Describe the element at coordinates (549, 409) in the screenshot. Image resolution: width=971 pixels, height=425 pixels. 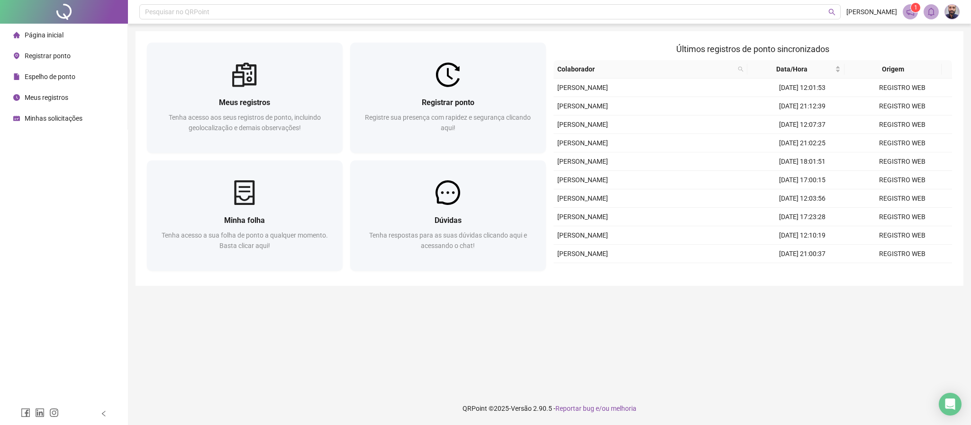
I see `footer: QRPoint © 2025 - 2.90.5 -` at that location.